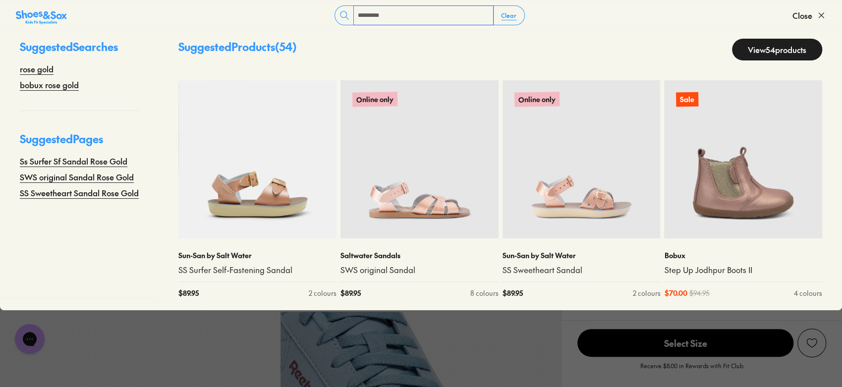 This screenshot has height=387, width=842. What do you see at coordinates (508, 15) in the screenshot?
I see `button: Clear` at bounding box center [508, 15].